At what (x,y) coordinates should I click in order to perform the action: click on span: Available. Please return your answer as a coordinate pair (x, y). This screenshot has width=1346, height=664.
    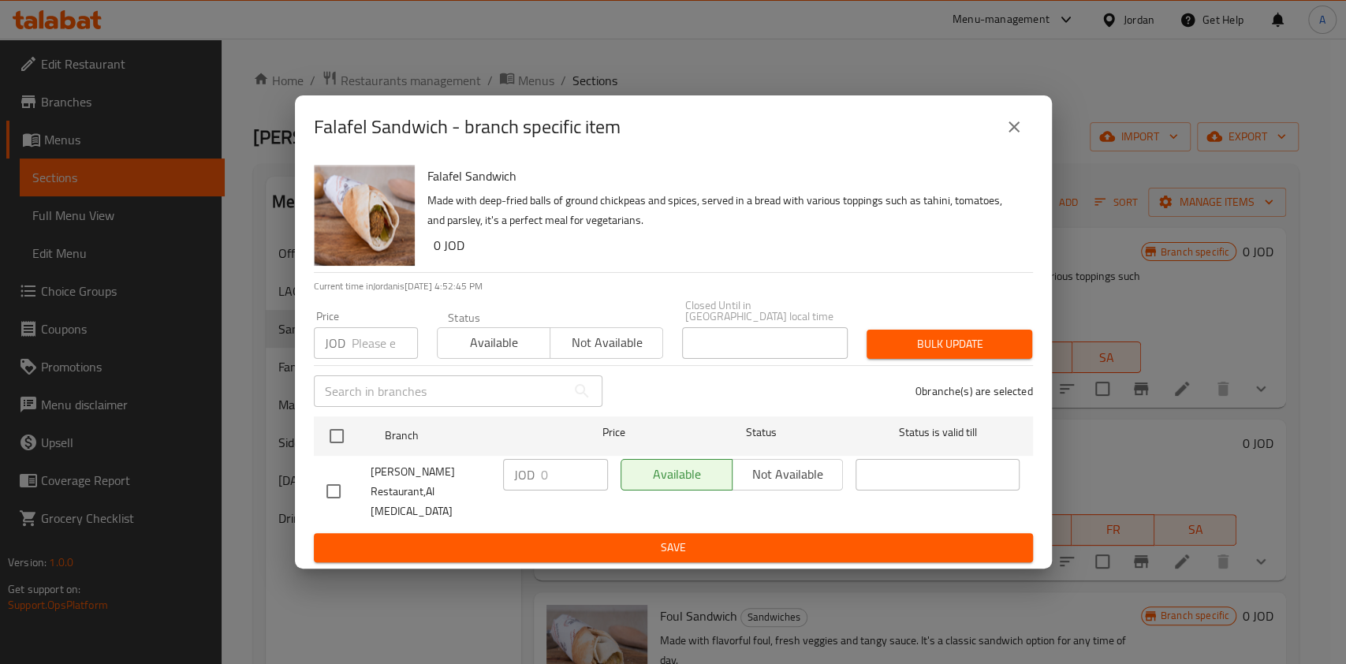
    Looking at the image, I should click on (494, 342).